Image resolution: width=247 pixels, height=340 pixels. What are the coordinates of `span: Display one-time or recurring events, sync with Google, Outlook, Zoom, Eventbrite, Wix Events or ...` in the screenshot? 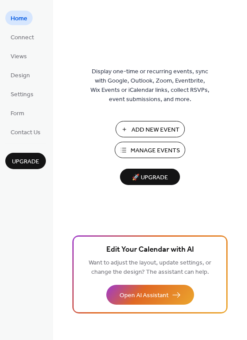 It's located at (150, 86).